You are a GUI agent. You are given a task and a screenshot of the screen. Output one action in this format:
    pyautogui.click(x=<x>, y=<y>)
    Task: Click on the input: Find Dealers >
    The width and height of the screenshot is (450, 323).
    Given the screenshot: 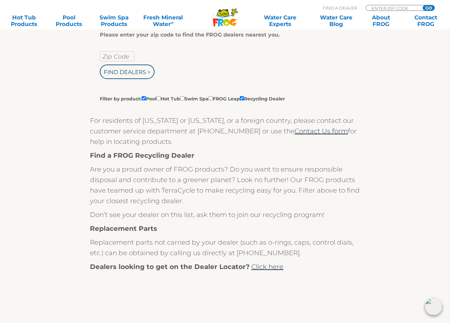 What is the action you would take?
    pyautogui.click(x=127, y=72)
    